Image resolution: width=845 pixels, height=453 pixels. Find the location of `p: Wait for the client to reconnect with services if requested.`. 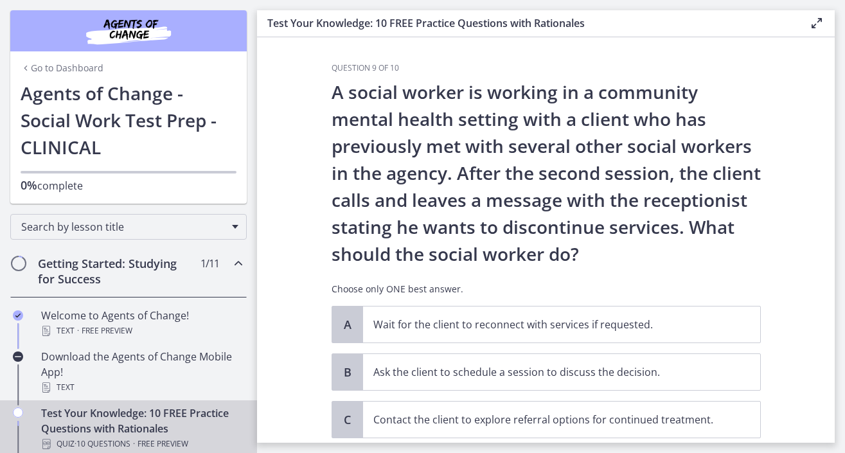

p: Wait for the client to reconnect with services if requested. is located at coordinates (549, 325).